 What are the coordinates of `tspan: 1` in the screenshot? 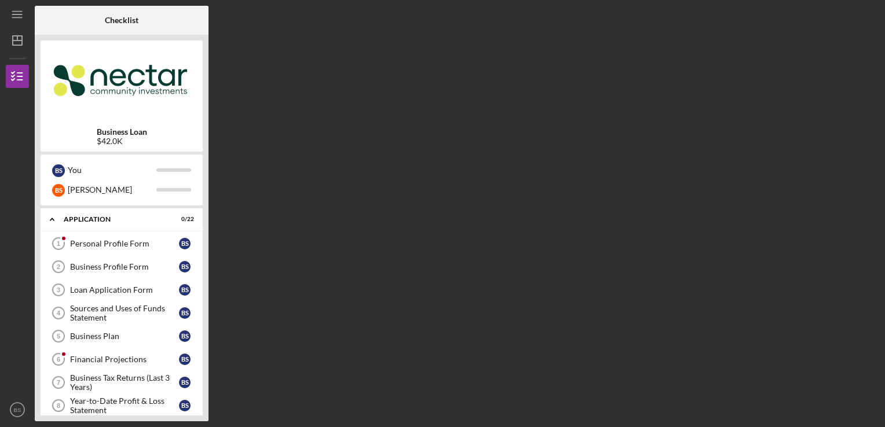 It's located at (58, 244).